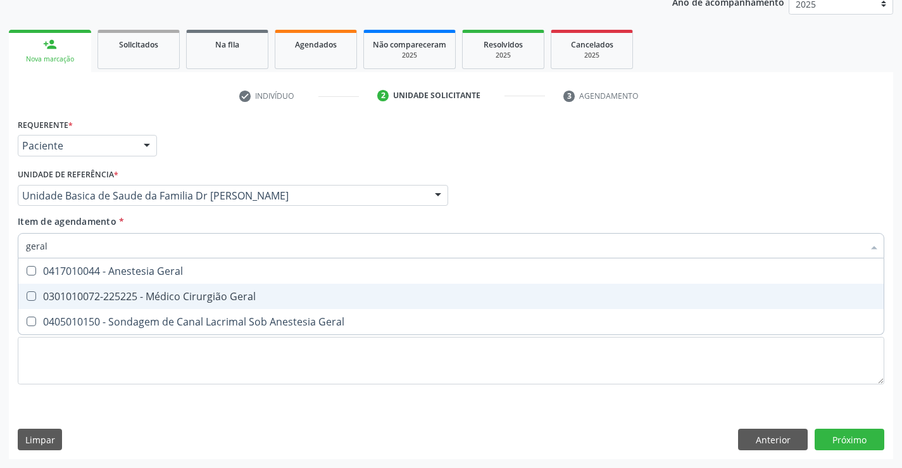 This screenshot has width=902, height=468. Describe the element at coordinates (444, 245) in the screenshot. I see `input: Buscar por procedimentos` at that location.